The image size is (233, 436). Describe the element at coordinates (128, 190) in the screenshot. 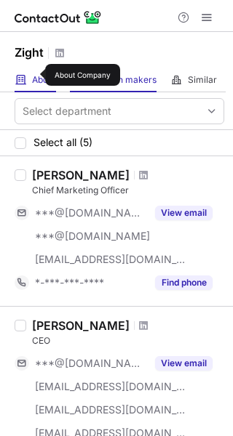

I see `div: Chief Marketing Officer` at that location.